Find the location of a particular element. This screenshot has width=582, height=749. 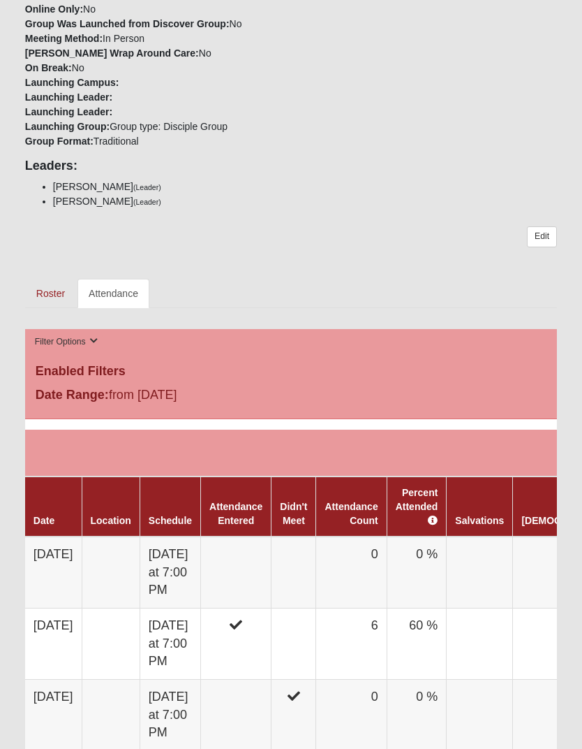

td: 60 % is located at coordinates (417, 644).